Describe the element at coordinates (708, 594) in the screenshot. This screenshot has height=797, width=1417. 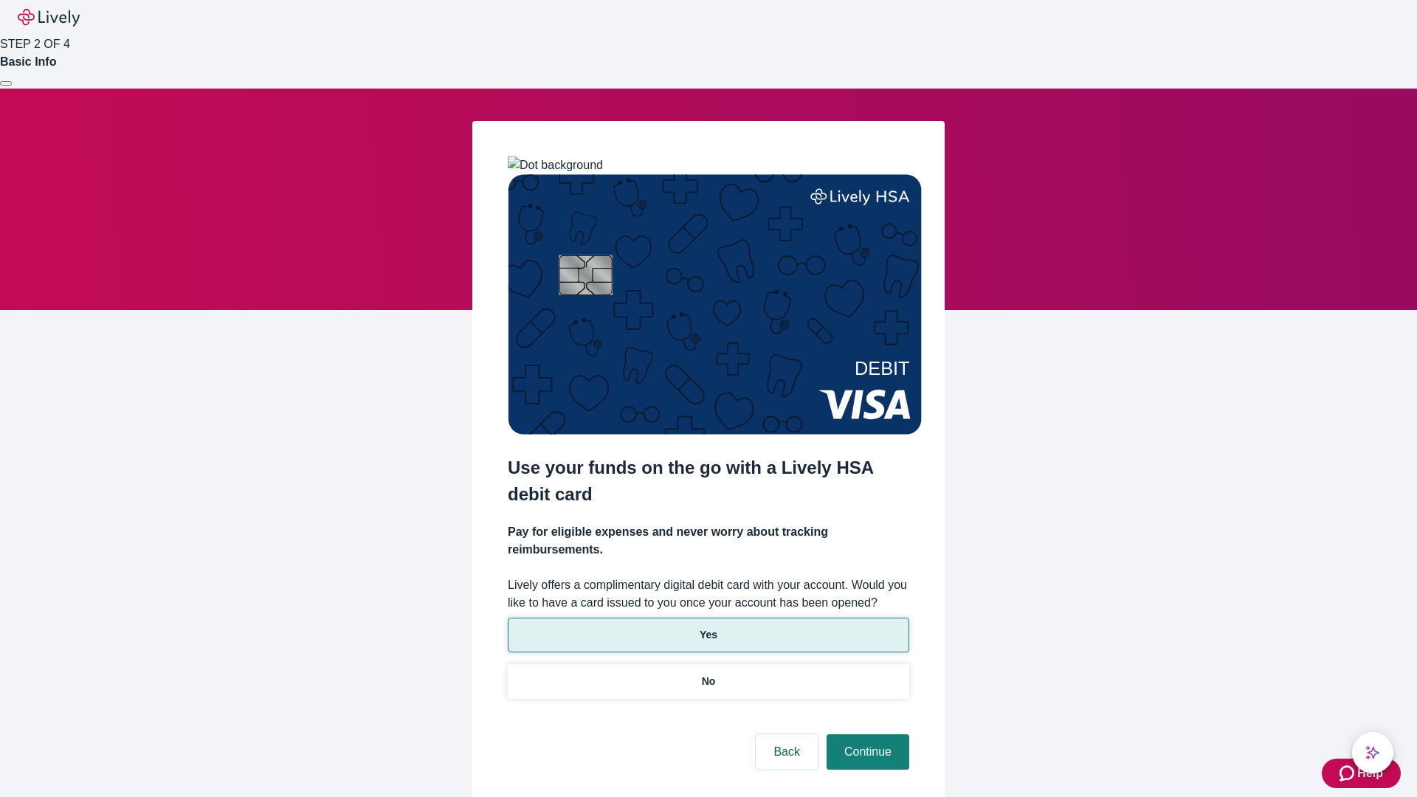
I see `label: Lively offers a complimentary digital debit card with your account. Would you like to have a card...` at that location.